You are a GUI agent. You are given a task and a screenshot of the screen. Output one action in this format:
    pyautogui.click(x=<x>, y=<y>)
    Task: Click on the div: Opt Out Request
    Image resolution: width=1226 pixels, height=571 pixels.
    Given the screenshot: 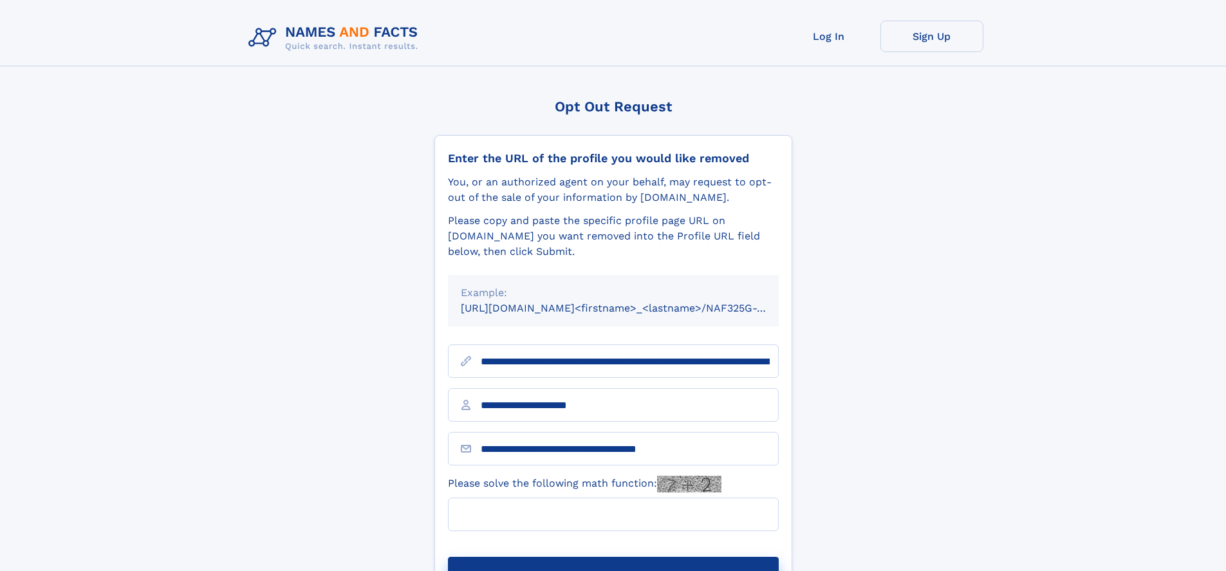 What is the action you would take?
    pyautogui.click(x=613, y=106)
    